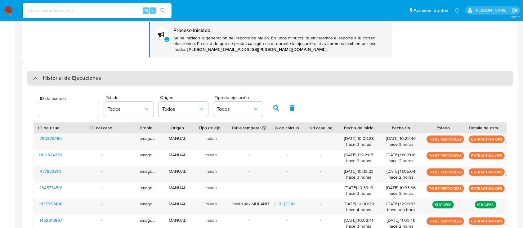 The height and width of the screenshot is (228, 523). Describe the element at coordinates (431, 10) in the screenshot. I see `span: Accesos rápidos` at that location.